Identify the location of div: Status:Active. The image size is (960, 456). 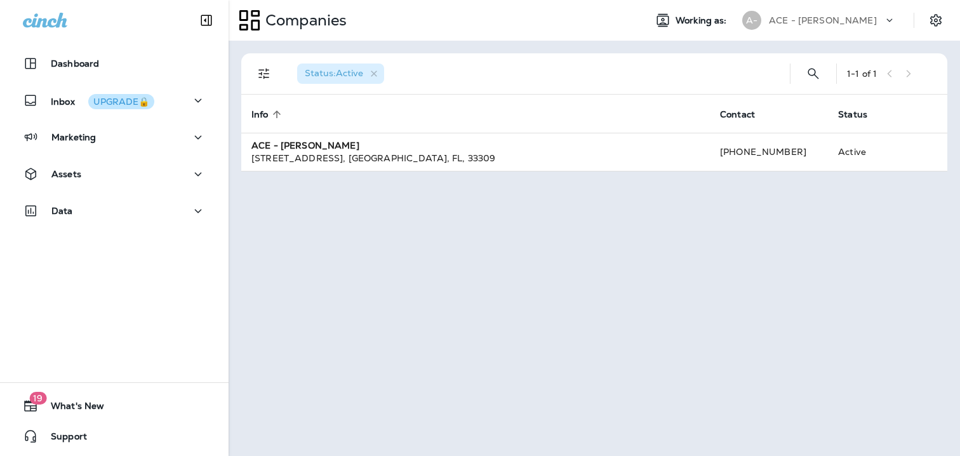
(340, 74).